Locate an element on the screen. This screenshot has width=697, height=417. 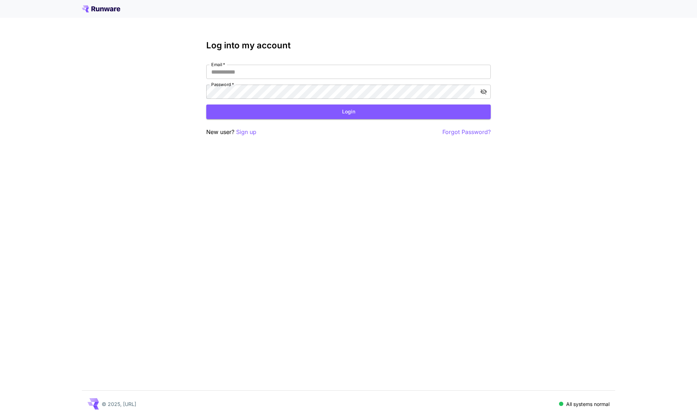
h3: Log into my account is located at coordinates (348, 45).